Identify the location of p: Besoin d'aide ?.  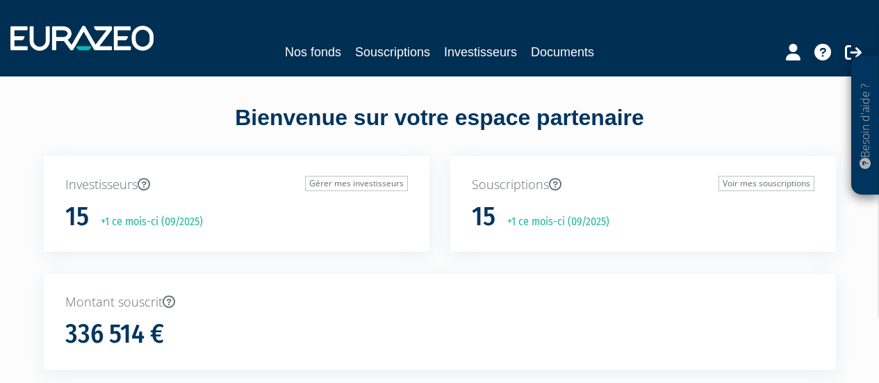
(865, 126).